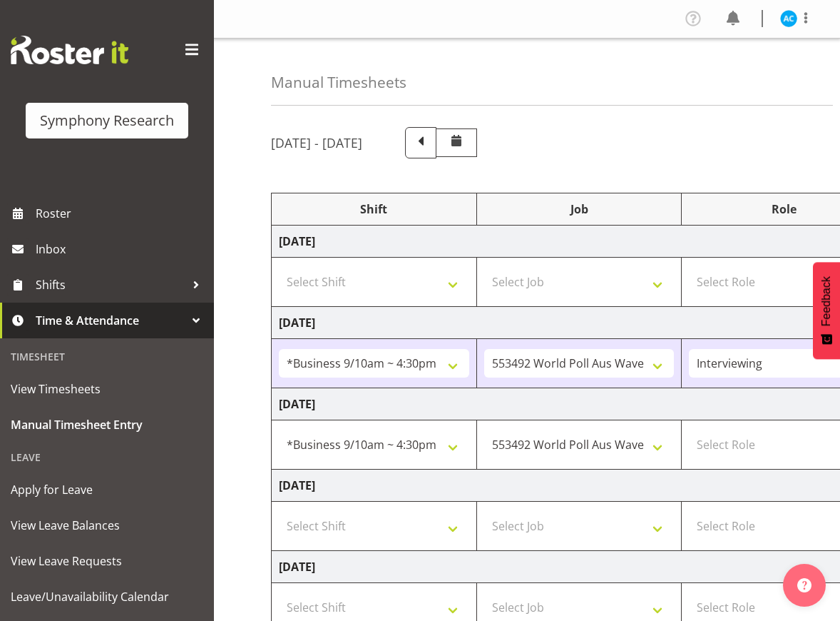 This screenshot has height=621, width=840. What do you see at coordinates (107, 389) in the screenshot?
I see `span: View Timesheets` at bounding box center [107, 389].